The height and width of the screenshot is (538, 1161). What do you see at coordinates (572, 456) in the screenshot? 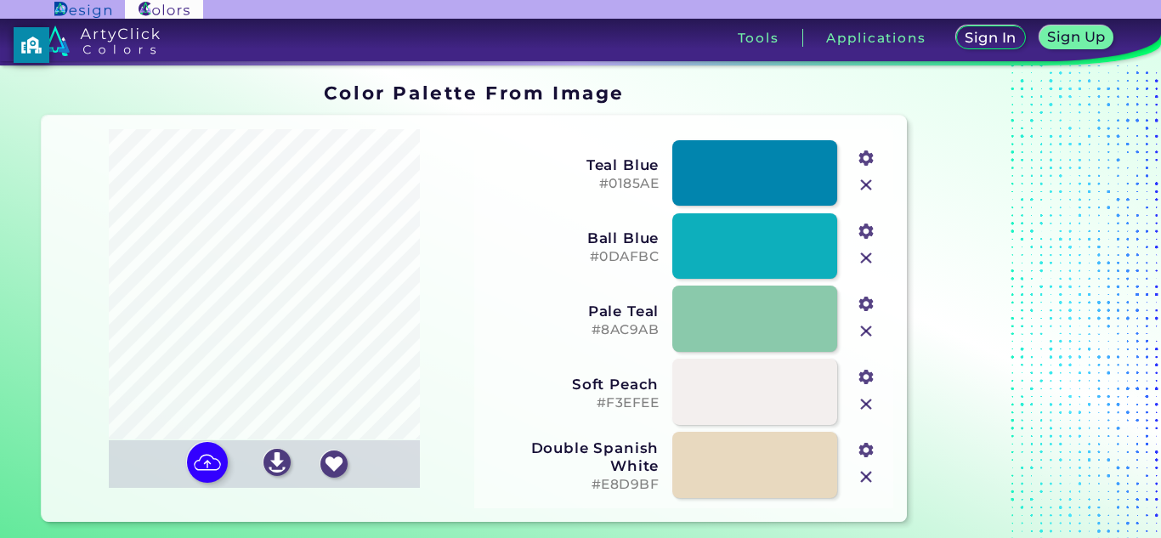
I see `h3: Double Spanish White` at bounding box center [572, 456].